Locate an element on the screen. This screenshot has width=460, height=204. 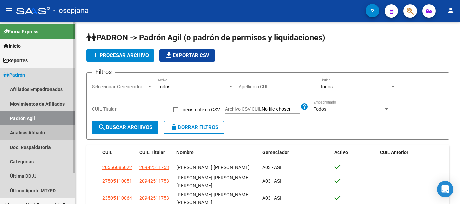
span: Borrar Filtros is located at coordinates (194, 128).